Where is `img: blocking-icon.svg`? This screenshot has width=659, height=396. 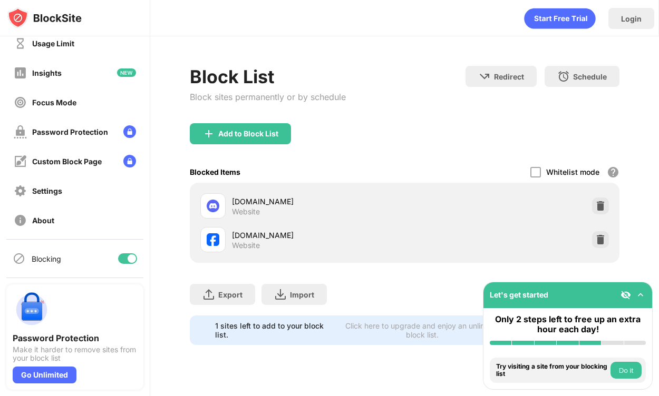
img: blocking-icon.svg is located at coordinates (19, 259).